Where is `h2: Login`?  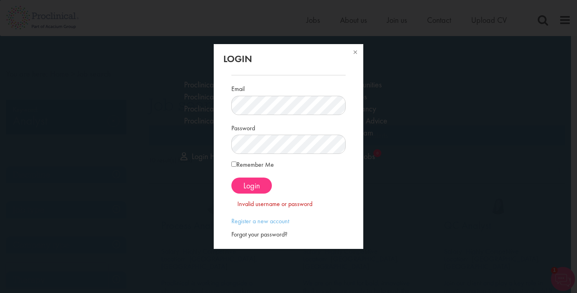 h2: Login is located at coordinates (288, 59).